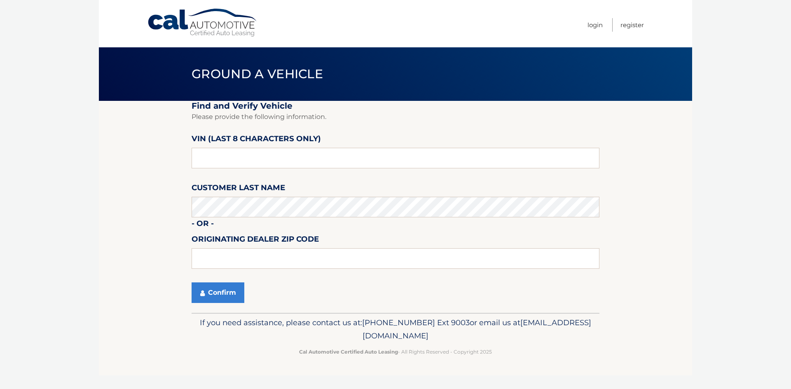 The image size is (791, 389). I want to click on a: Cal Automotive, so click(203, 23).